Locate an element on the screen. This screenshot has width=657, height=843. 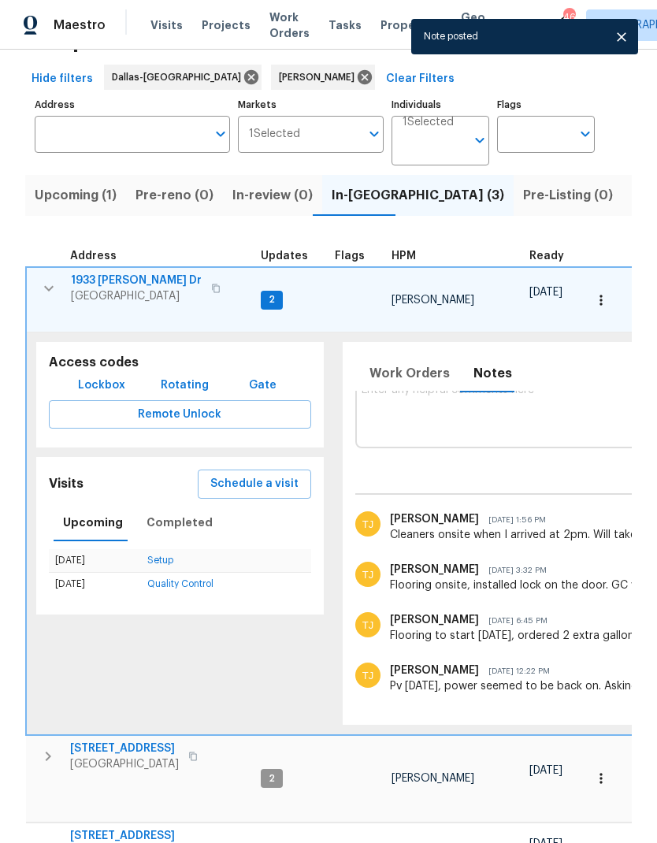
span: Pre-reno (0) is located at coordinates (174, 195).